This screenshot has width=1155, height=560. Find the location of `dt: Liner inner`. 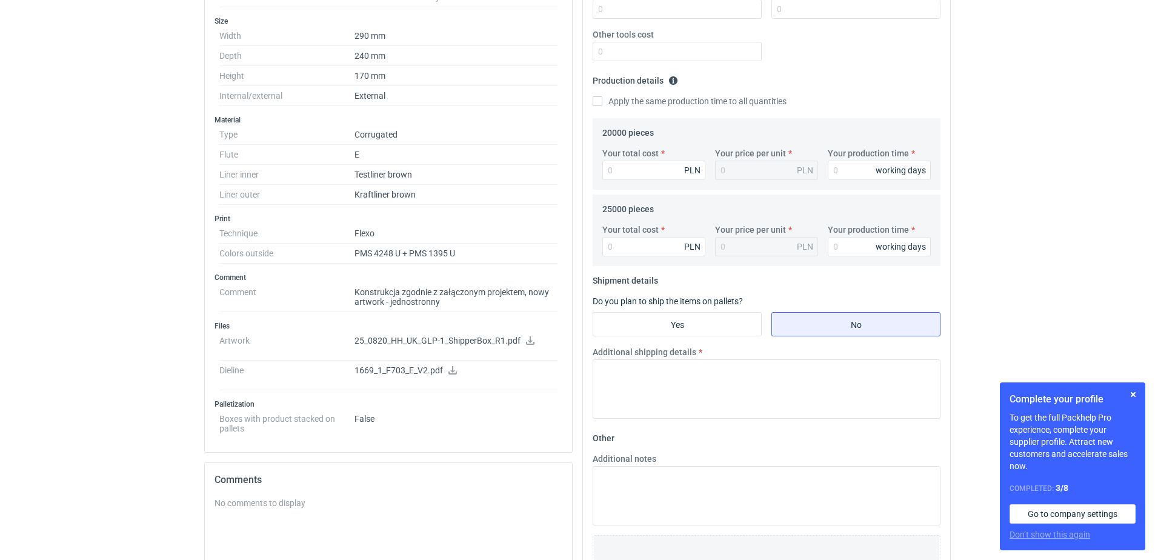

dt: Liner inner is located at coordinates (287, 175).